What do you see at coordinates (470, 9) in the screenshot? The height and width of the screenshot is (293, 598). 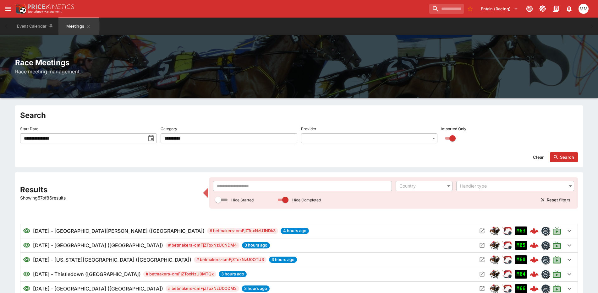 I see `button: No Bookmarks` at bounding box center [470, 9].